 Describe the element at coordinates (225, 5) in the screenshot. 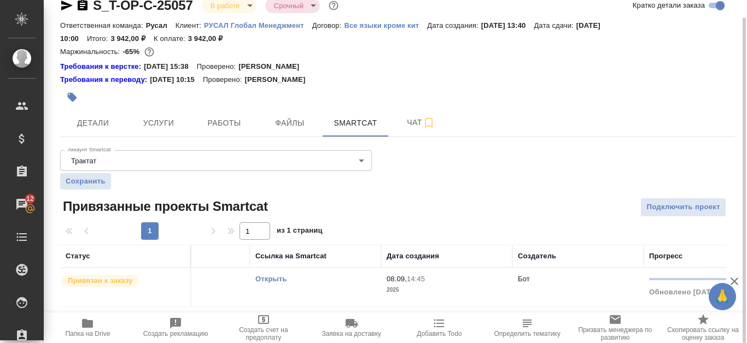

I see `button: В работе` at that location.